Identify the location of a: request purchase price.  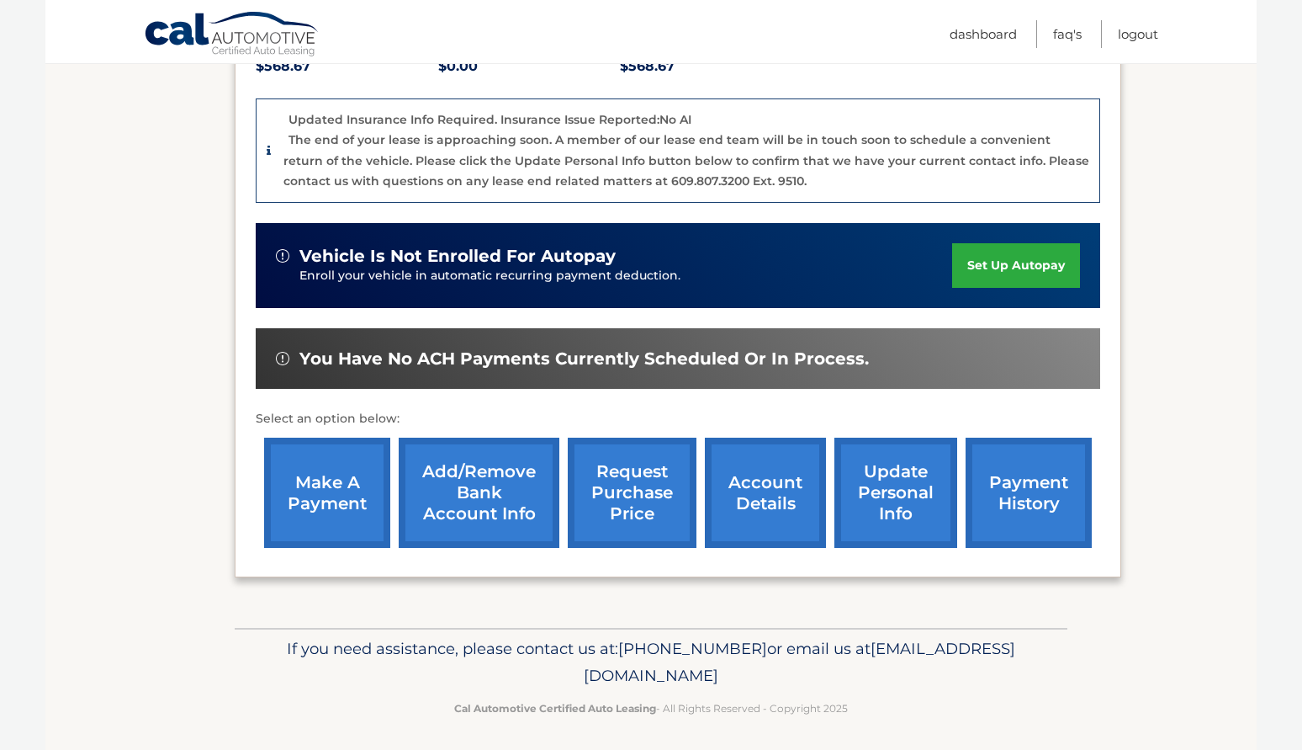
(632, 492).